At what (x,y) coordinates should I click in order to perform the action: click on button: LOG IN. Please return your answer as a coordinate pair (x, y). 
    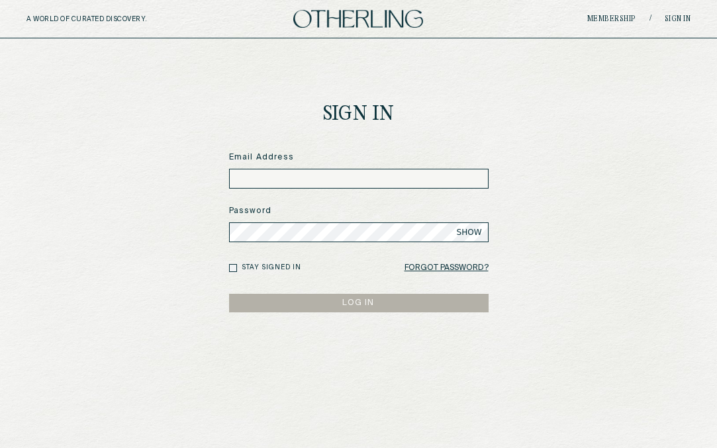
    Looking at the image, I should click on (359, 303).